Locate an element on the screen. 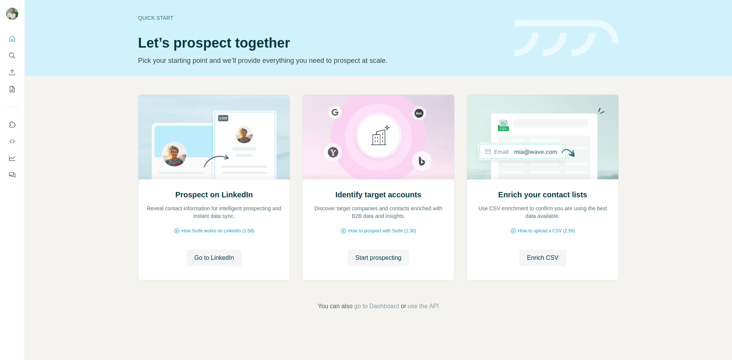  span: How to prospect with Surfe (1:30) is located at coordinates (382, 231).